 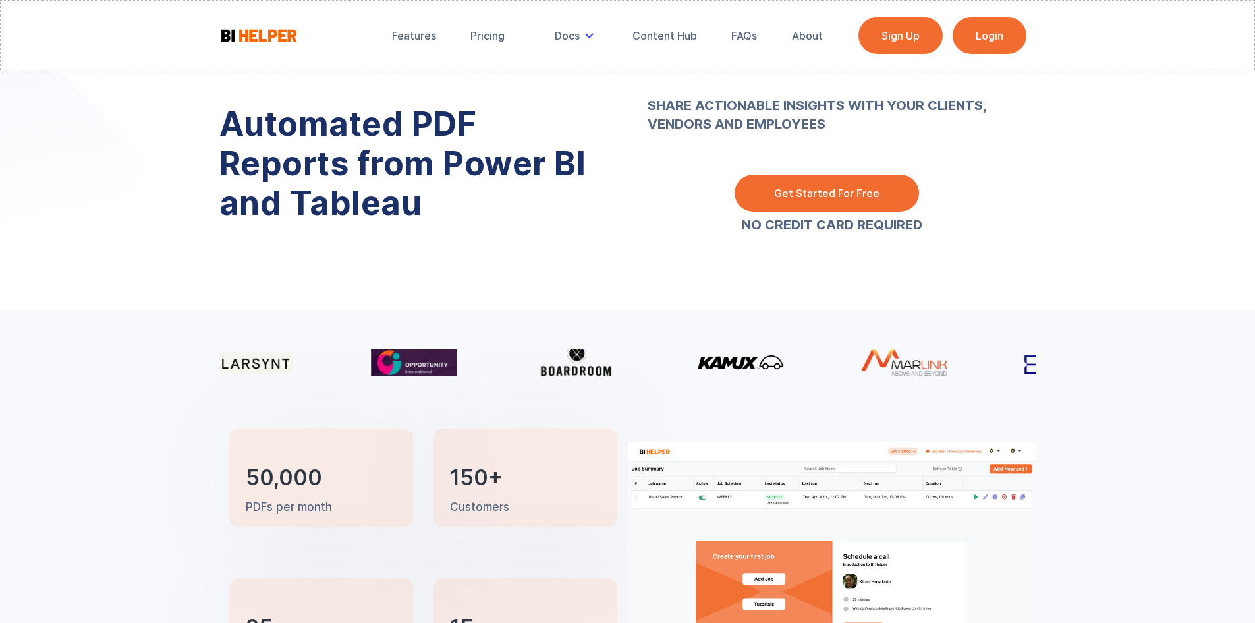 What do you see at coordinates (807, 36) in the screenshot?
I see `a: About` at bounding box center [807, 36].